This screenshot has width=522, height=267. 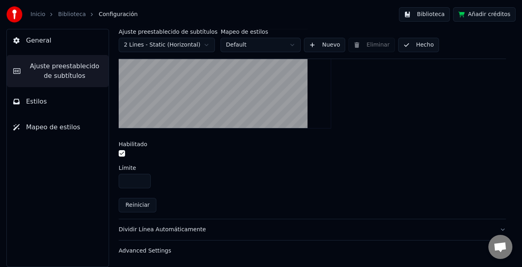 What do you see at coordinates (324, 45) in the screenshot?
I see `button: Nuevo` at bounding box center [324, 45].